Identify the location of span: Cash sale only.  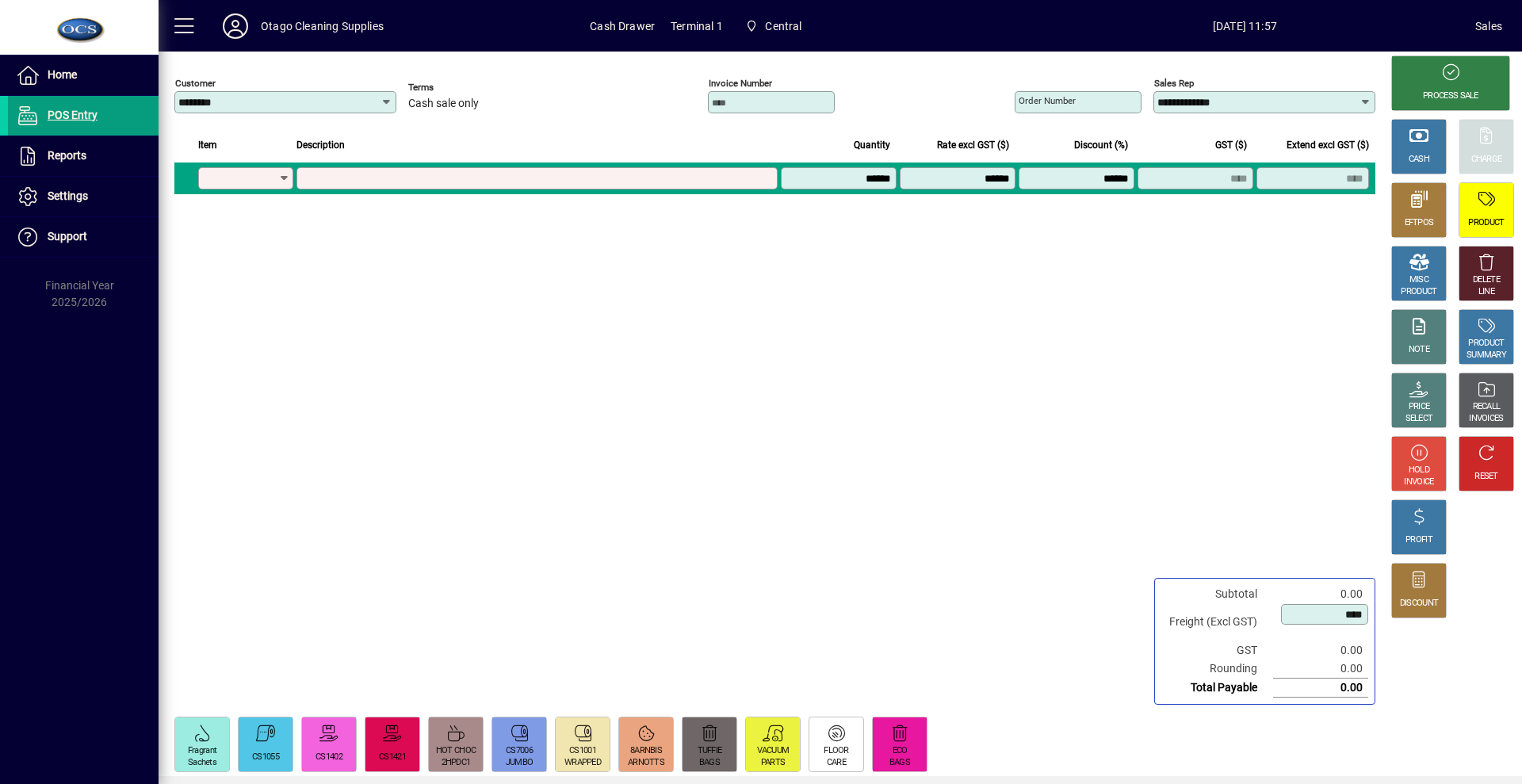
(443, 104).